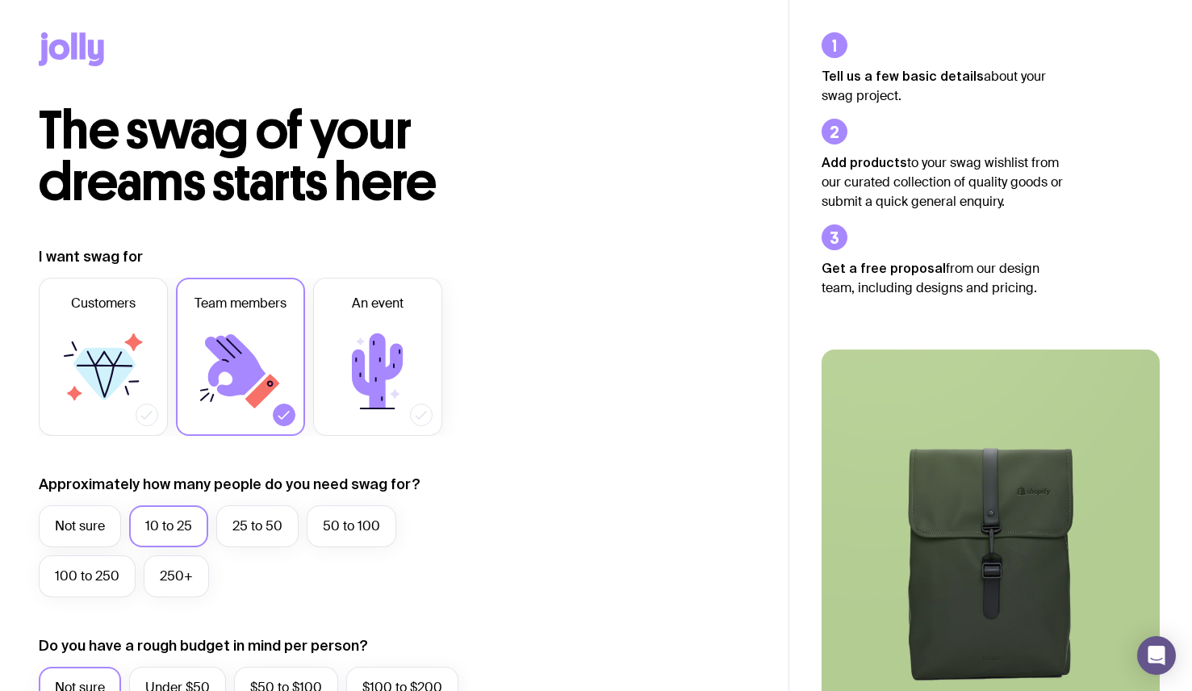  What do you see at coordinates (87, 576) in the screenshot?
I see `label: 100 to 250` at bounding box center [87, 576].